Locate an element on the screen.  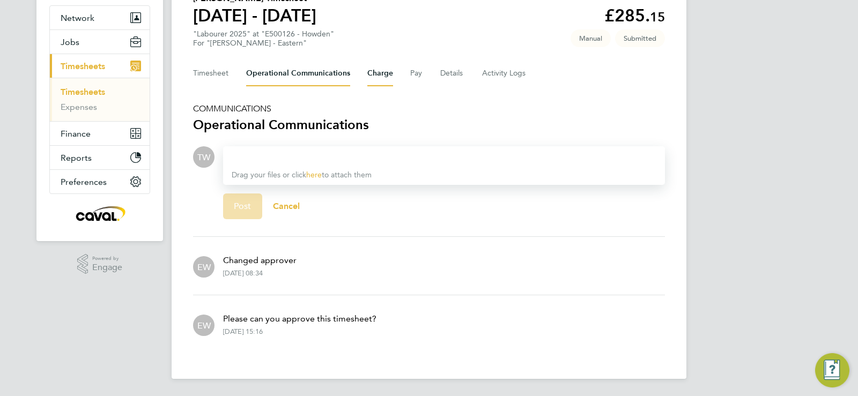
button: Network is located at coordinates (100, 18).